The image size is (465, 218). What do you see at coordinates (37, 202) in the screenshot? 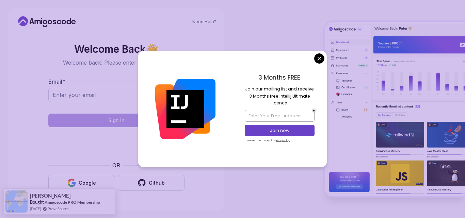
I see `span: Bought` at bounding box center [37, 202].